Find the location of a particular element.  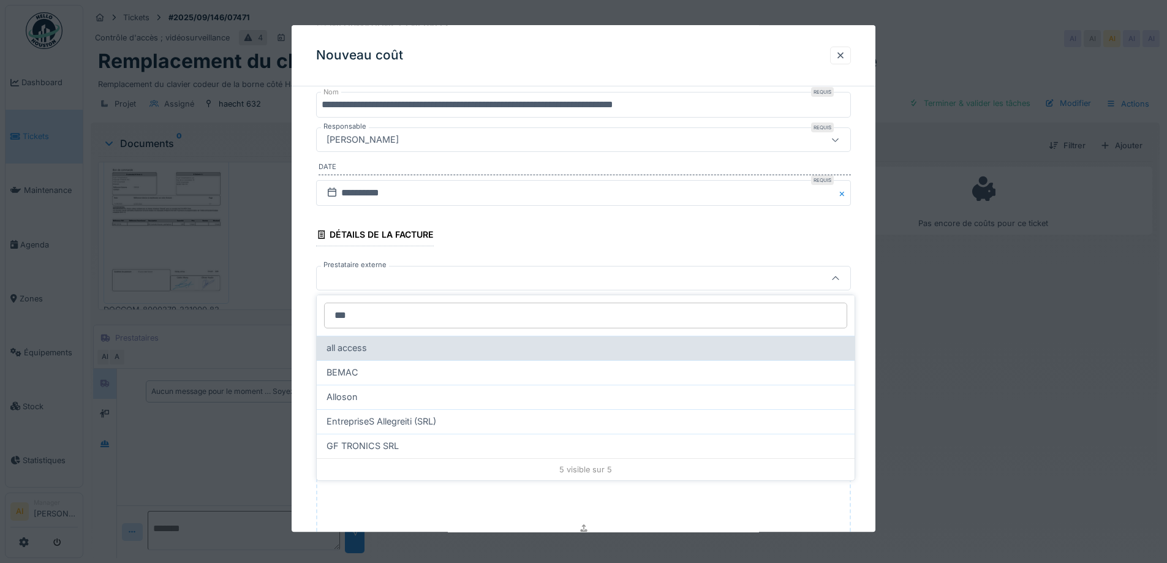

button: Close is located at coordinates (844, 193).